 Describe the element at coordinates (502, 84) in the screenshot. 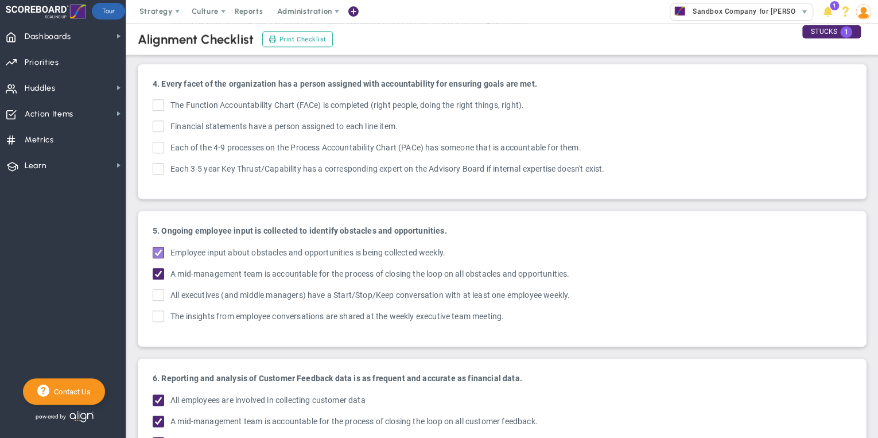

I see `h4: 4. Every facet of the organization has a person assigned with accountability for ensuring goals a...` at that location.